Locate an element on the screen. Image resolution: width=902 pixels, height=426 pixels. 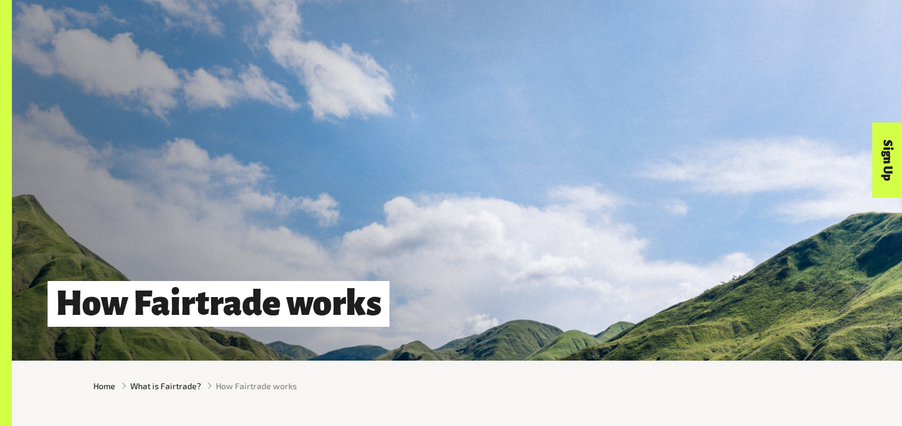
a: Home is located at coordinates (104, 386).